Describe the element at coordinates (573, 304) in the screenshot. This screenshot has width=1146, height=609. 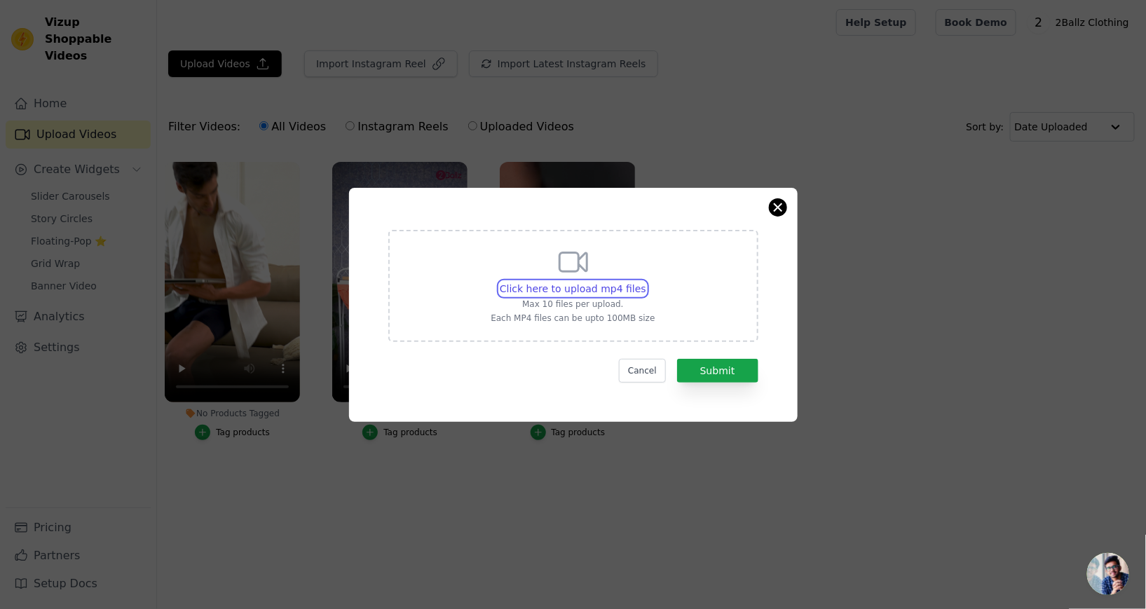
I see `p: Max 10 files per upload.` at that location.